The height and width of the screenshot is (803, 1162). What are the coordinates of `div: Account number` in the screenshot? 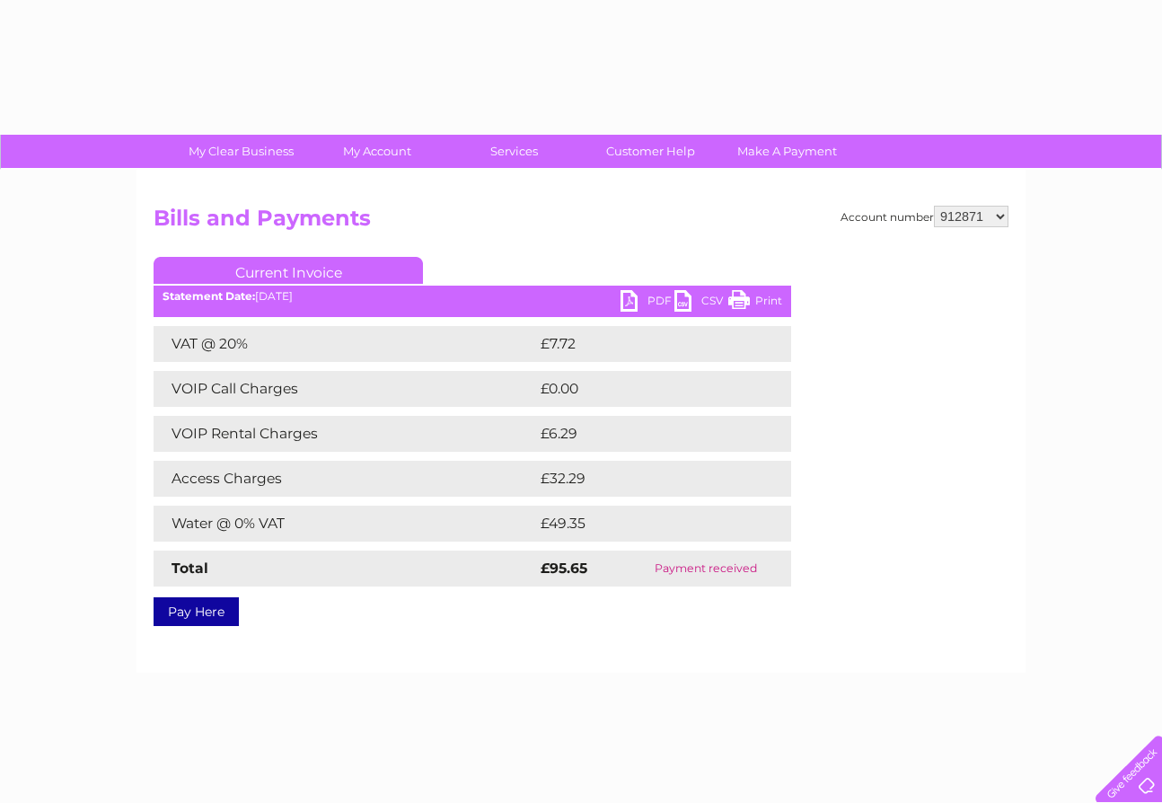 It's located at (924, 217).